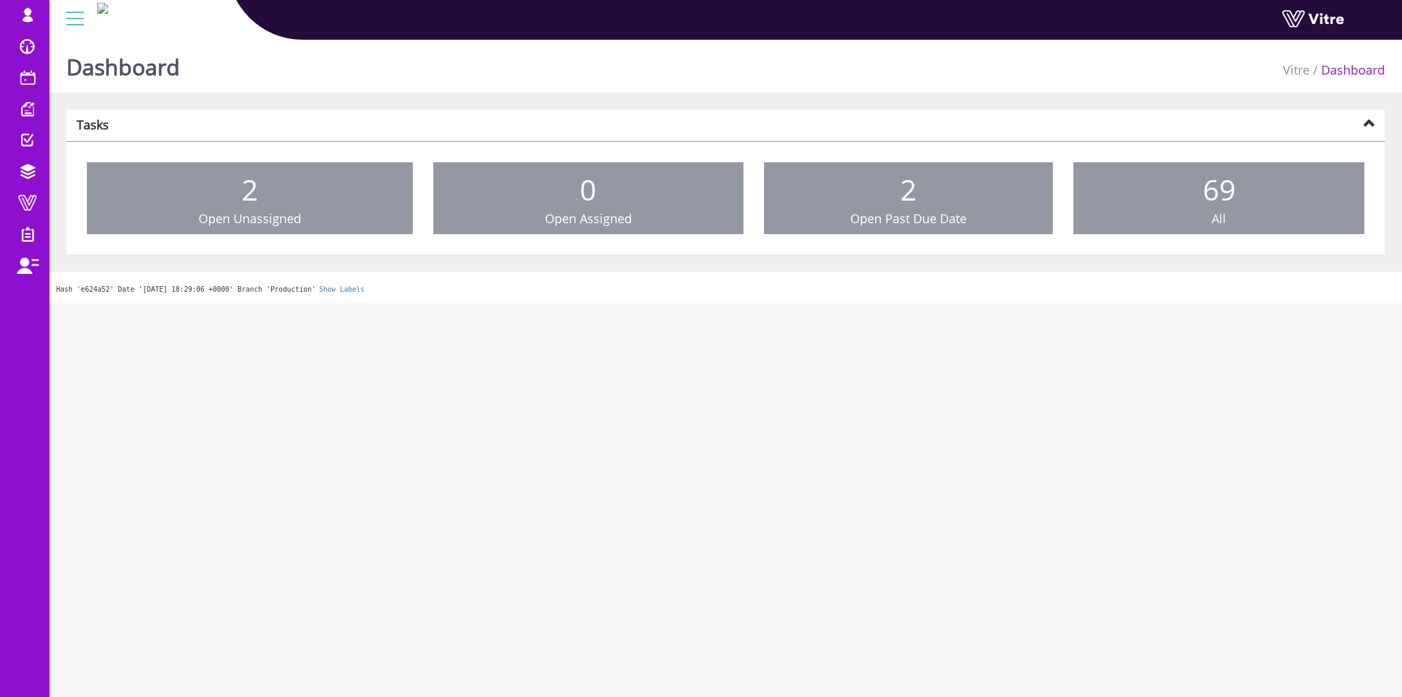  Describe the element at coordinates (909, 218) in the screenshot. I see `span: Open Past Due Date` at that location.